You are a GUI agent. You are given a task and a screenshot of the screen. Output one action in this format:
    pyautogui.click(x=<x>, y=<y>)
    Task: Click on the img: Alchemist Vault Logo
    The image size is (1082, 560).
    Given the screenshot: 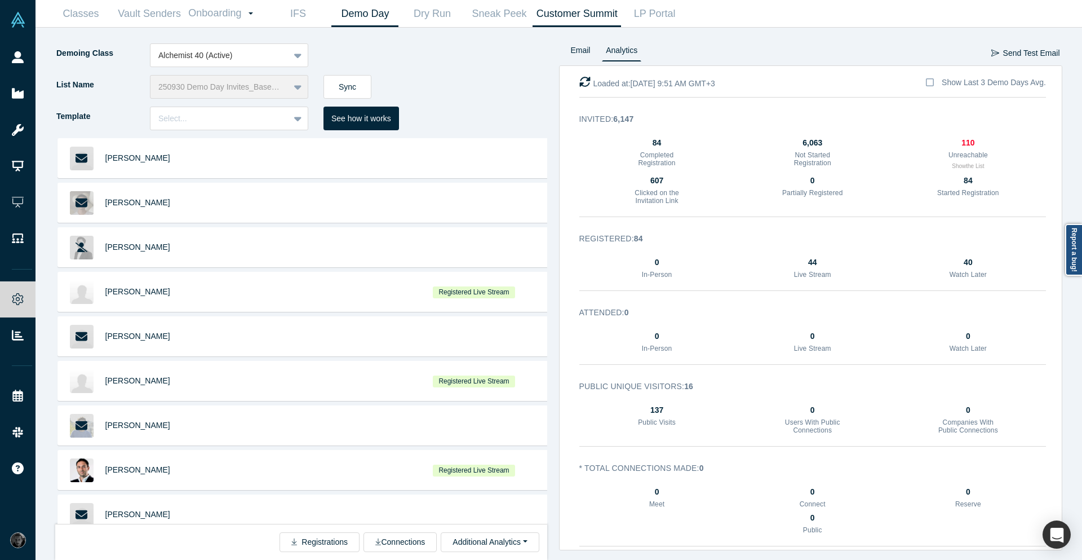 What is the action you would take?
    pyautogui.click(x=18, y=20)
    